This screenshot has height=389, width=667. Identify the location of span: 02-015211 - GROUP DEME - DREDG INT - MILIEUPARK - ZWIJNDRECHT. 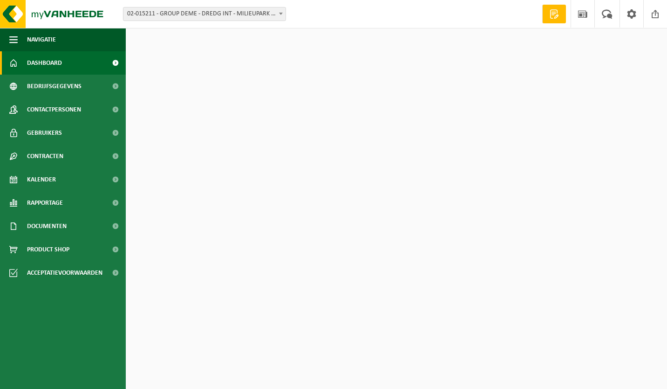
(205, 14).